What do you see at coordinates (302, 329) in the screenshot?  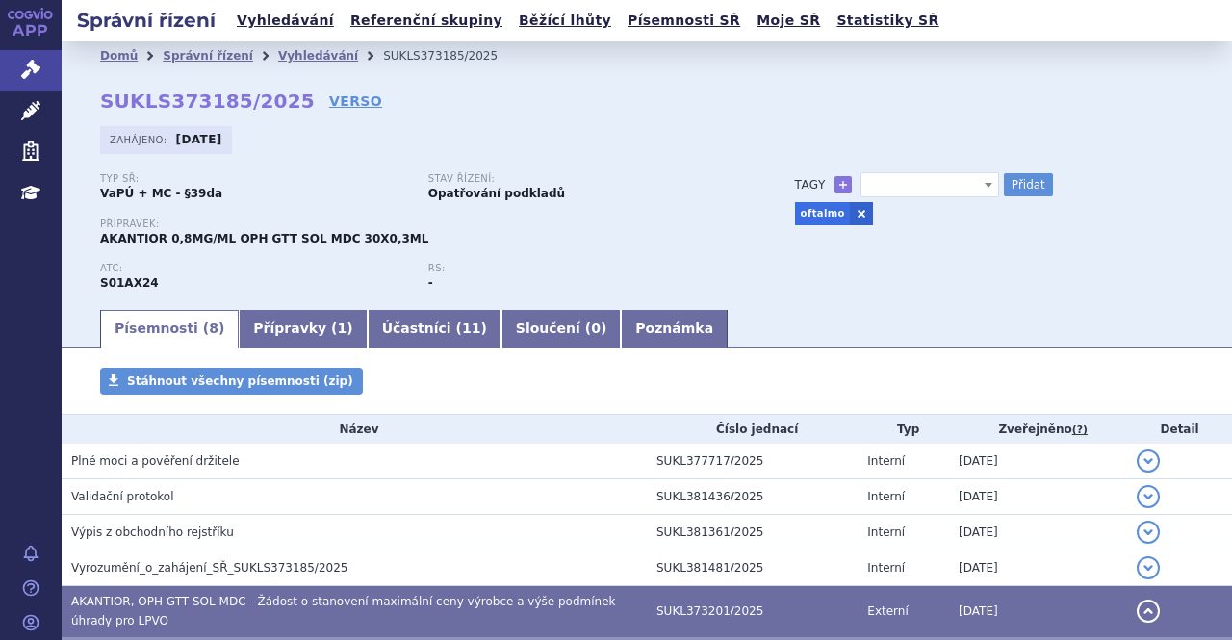 I see `a: Přípravky (1)` at bounding box center [302, 329].